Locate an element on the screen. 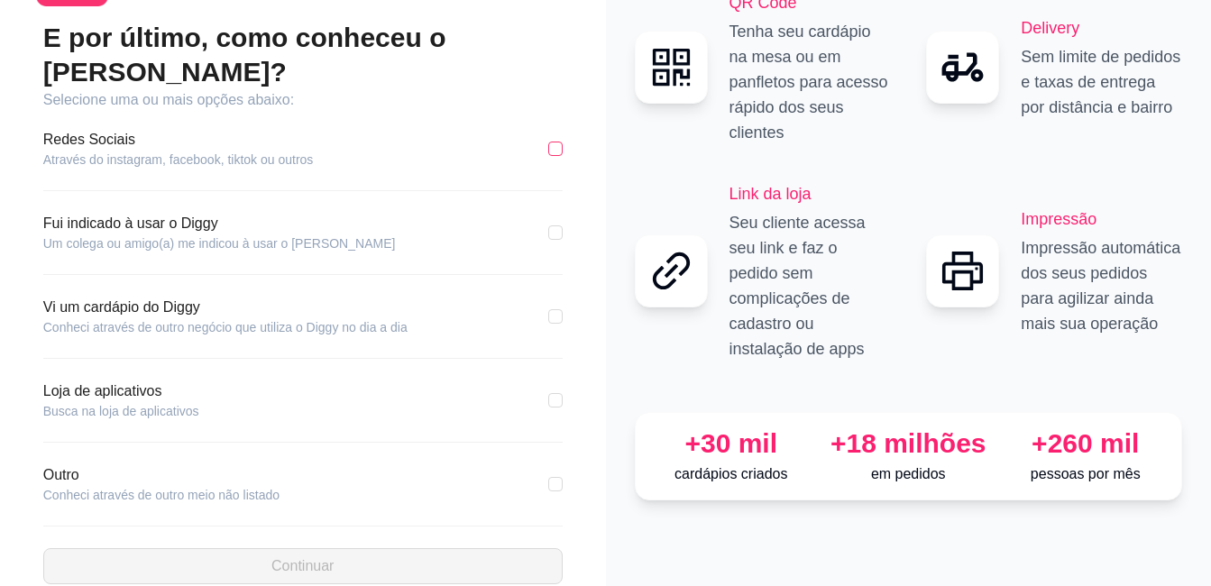 This screenshot has width=1211, height=586. p: em pedidos is located at coordinates (908, 474).